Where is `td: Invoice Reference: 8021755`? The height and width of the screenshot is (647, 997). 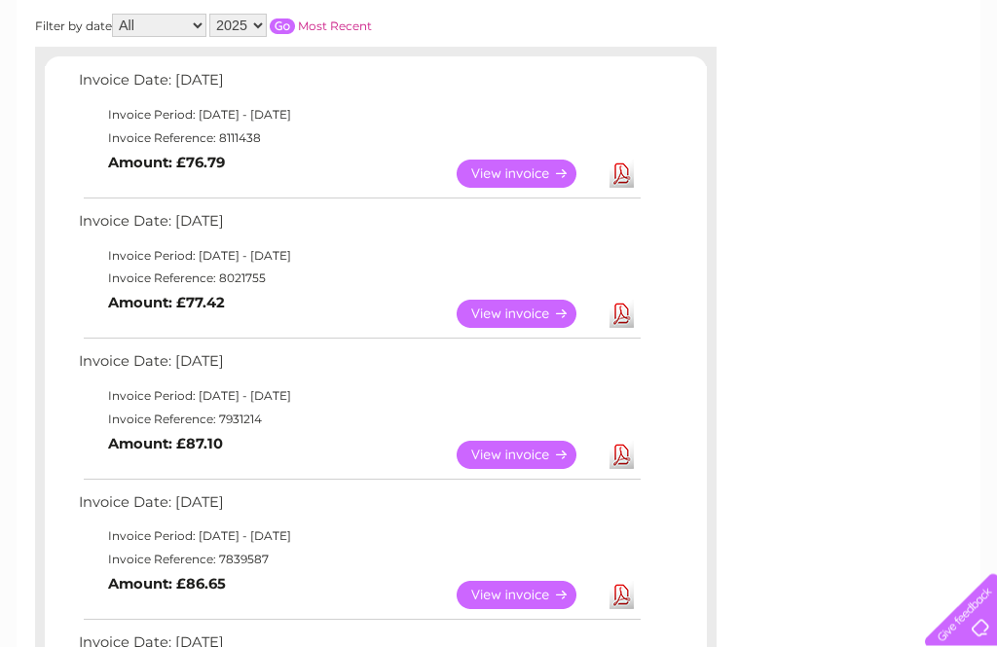 td: Invoice Reference: 8021755 is located at coordinates (358, 279).